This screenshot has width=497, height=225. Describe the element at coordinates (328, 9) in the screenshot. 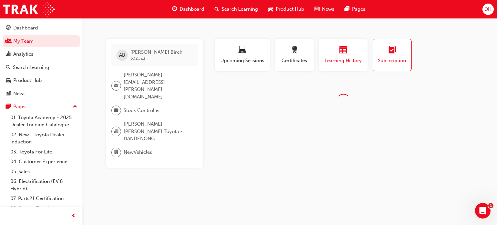

I see `span: News` at that location.